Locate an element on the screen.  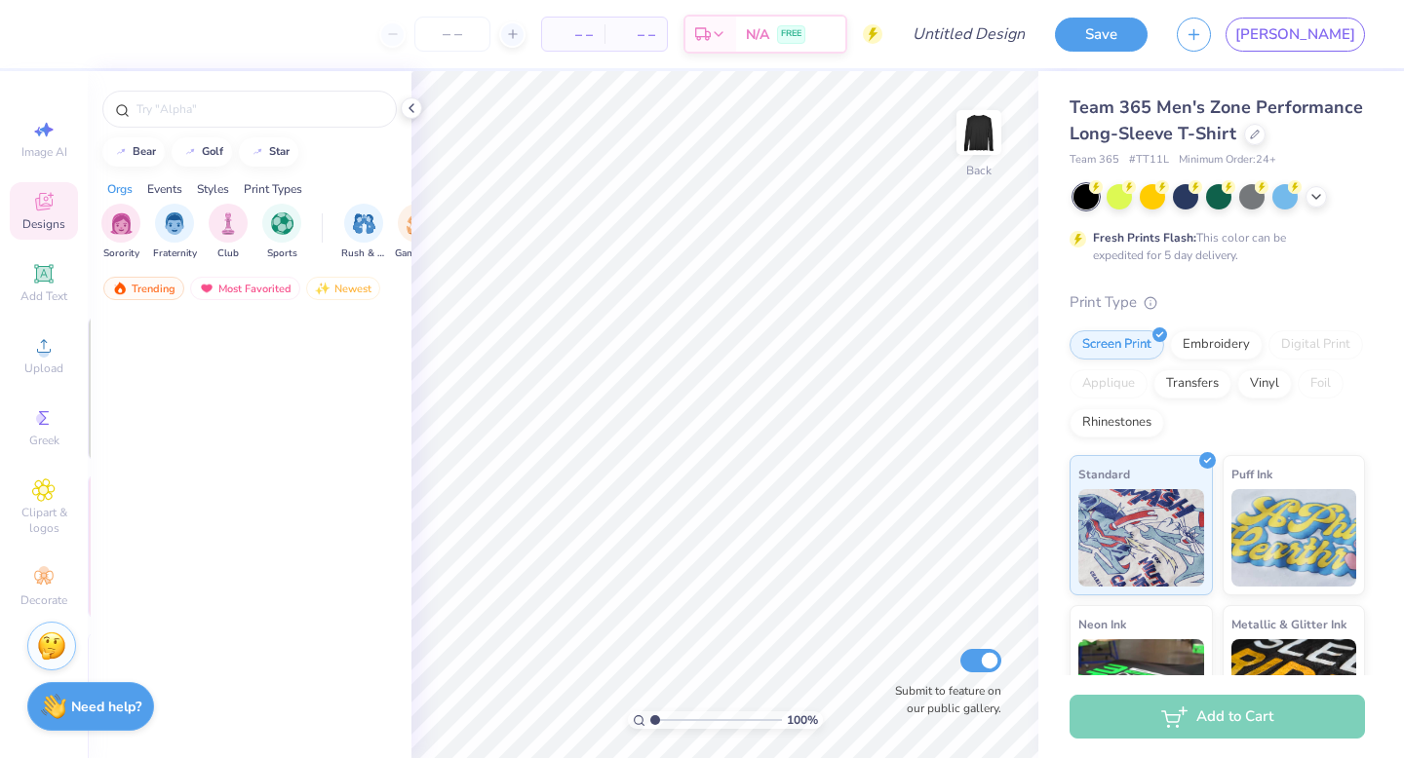
div: filter for Rush & Bid is located at coordinates (364, 232).